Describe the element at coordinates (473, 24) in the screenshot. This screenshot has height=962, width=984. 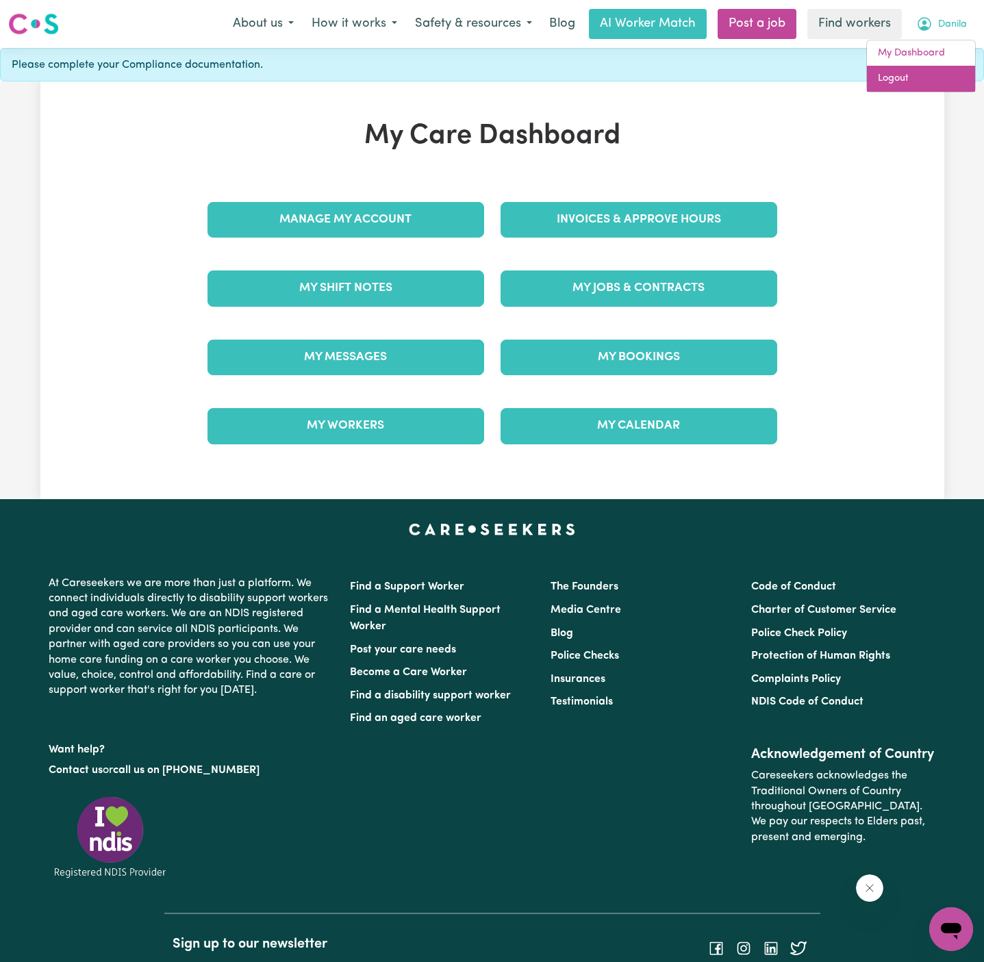
I see `button: Safety & resources` at that location.